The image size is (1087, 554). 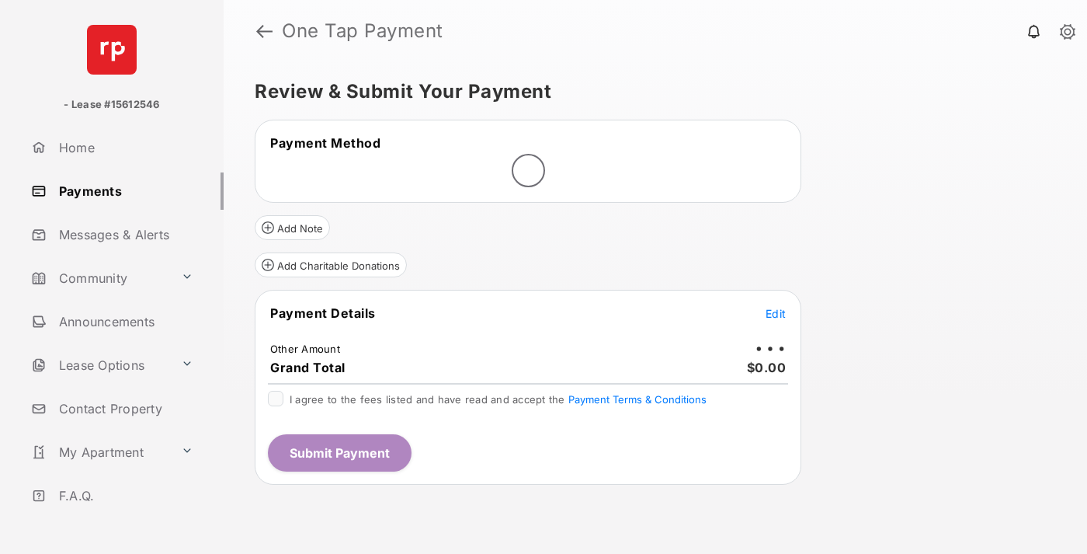 What do you see at coordinates (305, 349) in the screenshot?
I see `td: Other Amount` at bounding box center [305, 349].